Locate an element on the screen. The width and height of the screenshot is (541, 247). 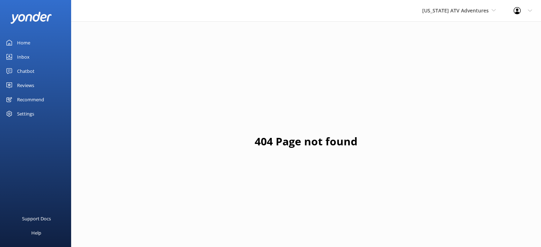
div: Help is located at coordinates (36, 233).